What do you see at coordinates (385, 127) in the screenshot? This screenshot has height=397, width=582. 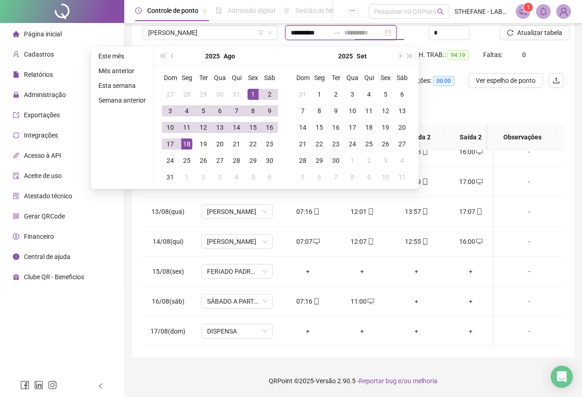 I see `div: 19` at bounding box center [385, 127].